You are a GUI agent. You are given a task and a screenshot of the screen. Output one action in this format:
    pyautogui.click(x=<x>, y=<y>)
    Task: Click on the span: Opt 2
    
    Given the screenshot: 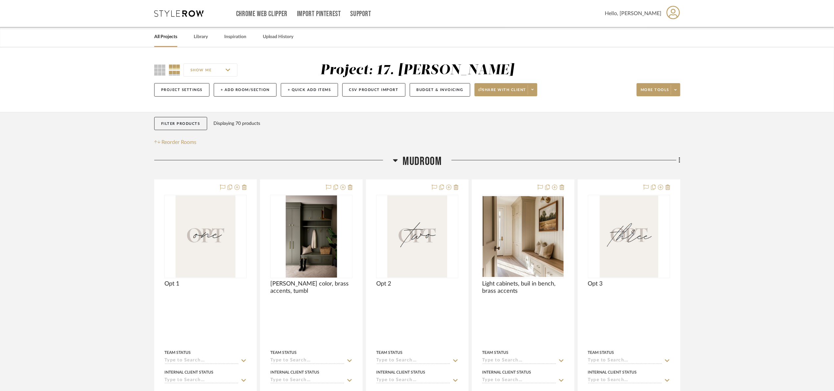 What is the action you would take?
    pyautogui.click(x=383, y=284)
    